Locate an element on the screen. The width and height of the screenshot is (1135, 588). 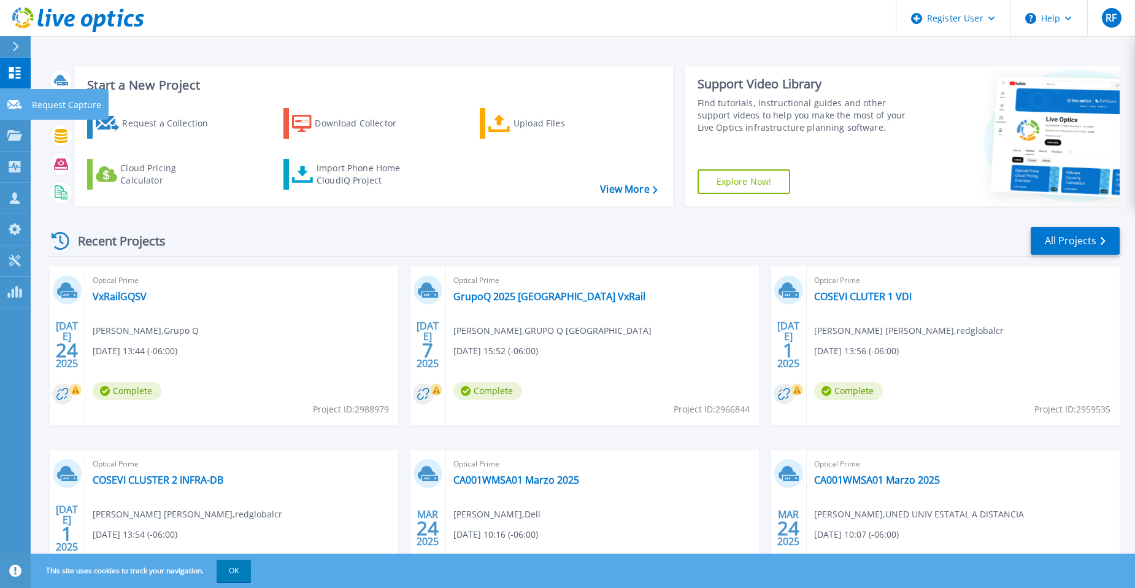
div: Download Collector is located at coordinates (364, 123).